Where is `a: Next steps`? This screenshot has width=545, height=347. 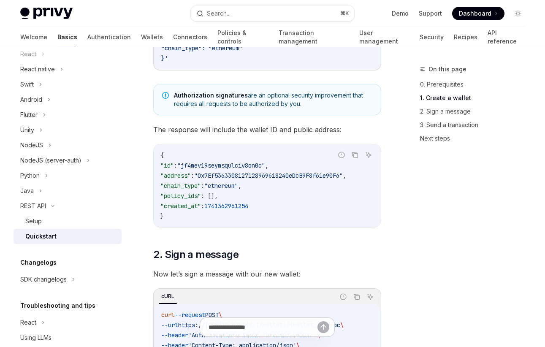 a: Next steps is located at coordinates (476, 138).